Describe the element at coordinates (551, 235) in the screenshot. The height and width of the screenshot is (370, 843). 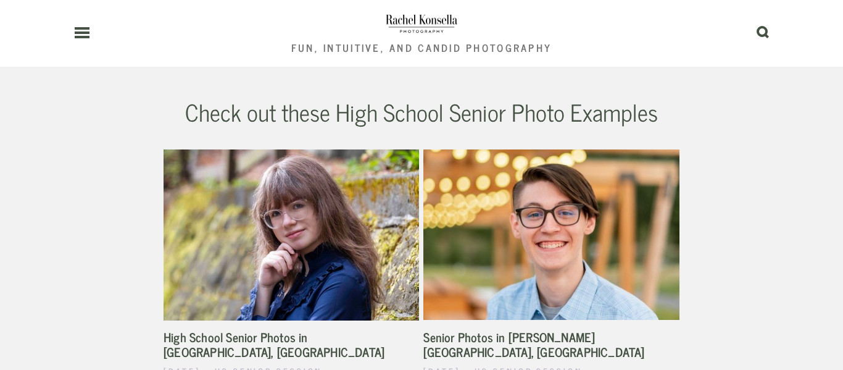
I see `a: Senior Photos in Bonney Lake, WA` at that location.